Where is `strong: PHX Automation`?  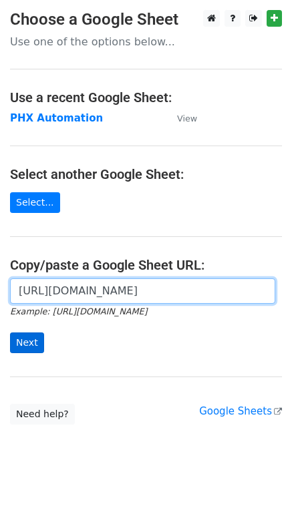
strong: PHX Automation is located at coordinates (56, 118).